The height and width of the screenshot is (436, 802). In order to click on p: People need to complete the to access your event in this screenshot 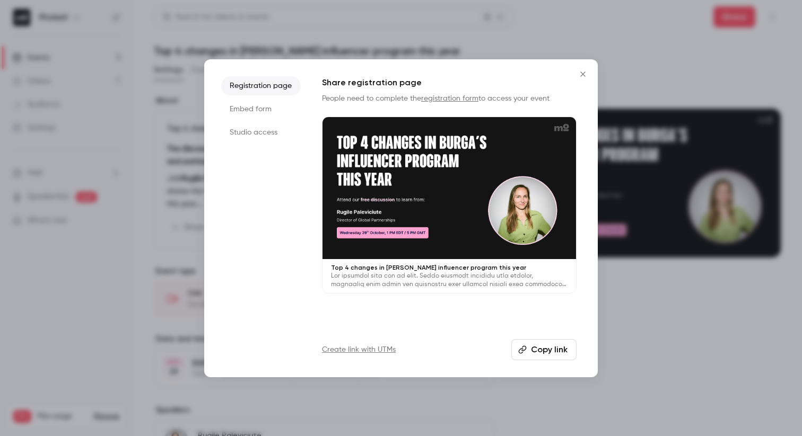, I will do `click(449, 99)`.